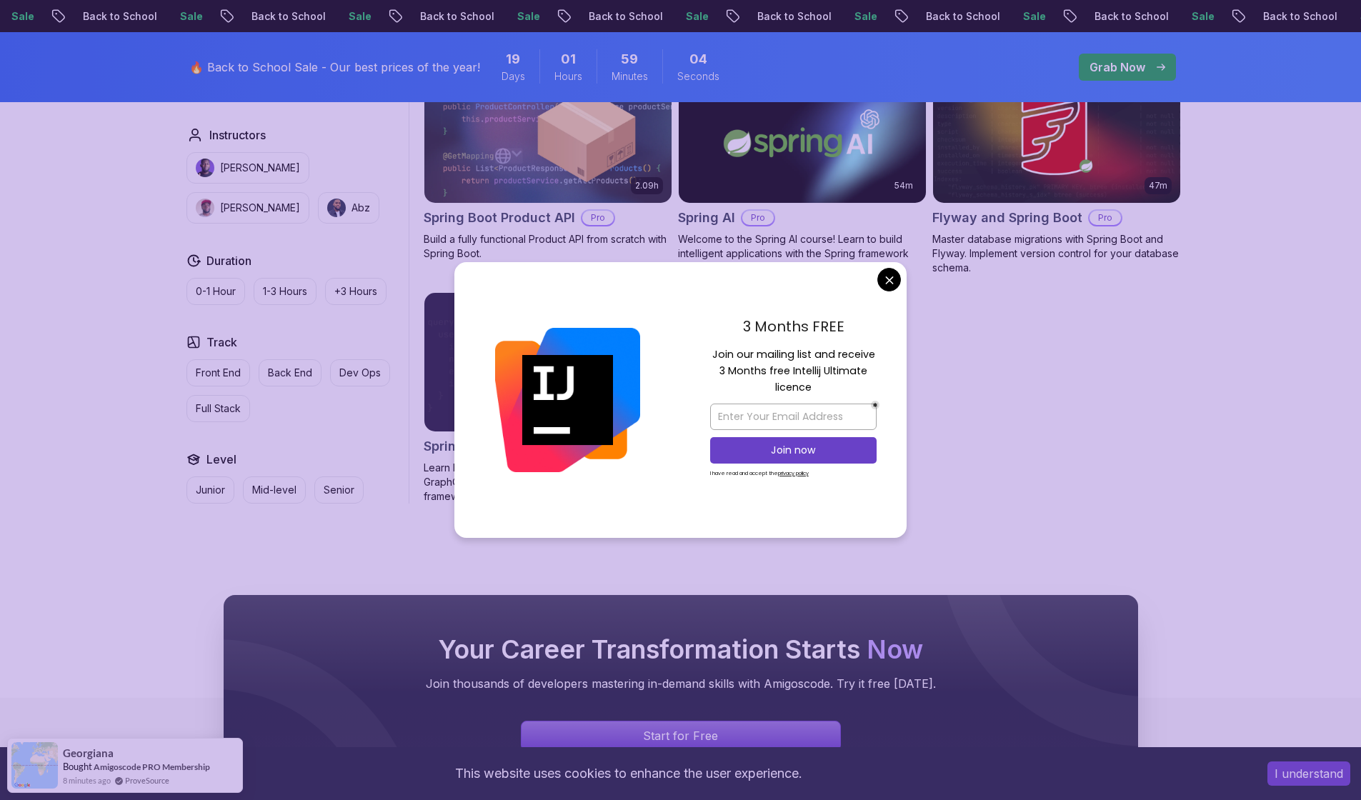  Describe the element at coordinates (646, 186) in the screenshot. I see `p: 2.09h` at that location.